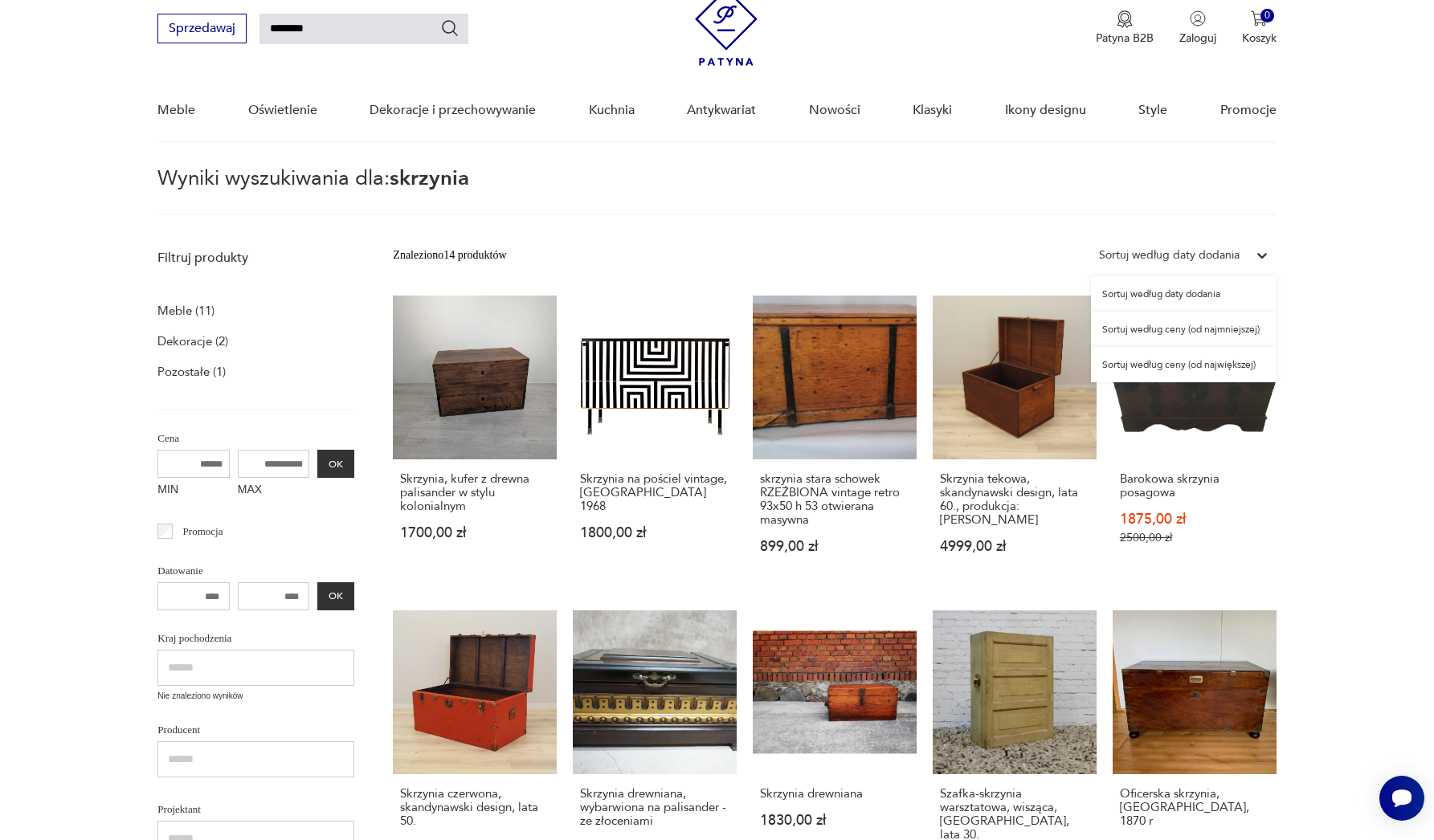 This screenshot has height=840, width=1434. I want to click on p: Pozostałe (1), so click(191, 372).